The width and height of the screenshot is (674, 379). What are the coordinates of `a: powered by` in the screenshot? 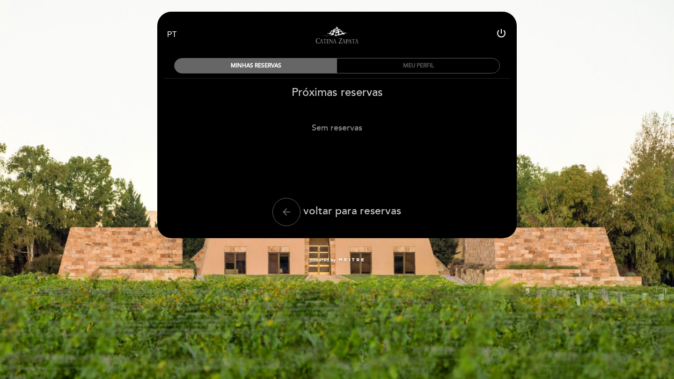 It's located at (337, 260).